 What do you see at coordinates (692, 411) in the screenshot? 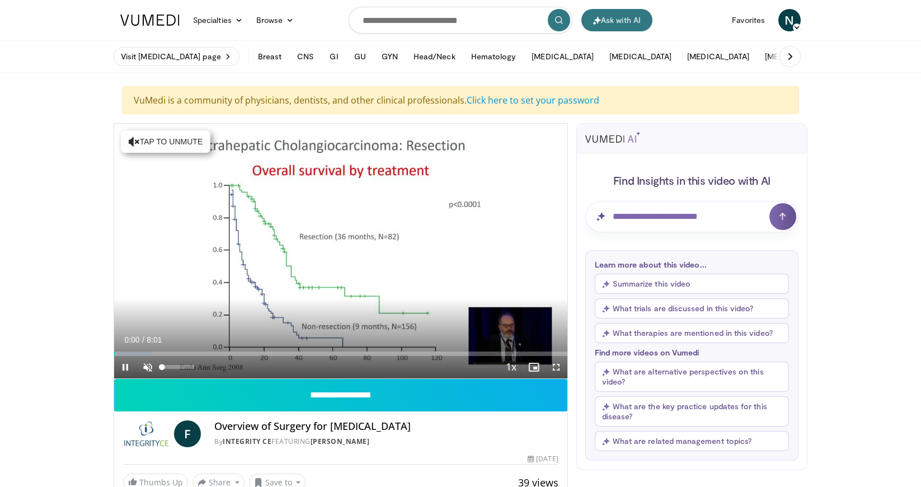
I see `button: What are the key practice updates for this disease?` at bounding box center [692, 411].